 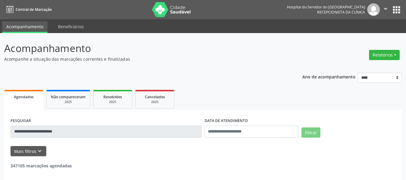 I want to click on span: Não compareceram, so click(x=68, y=97).